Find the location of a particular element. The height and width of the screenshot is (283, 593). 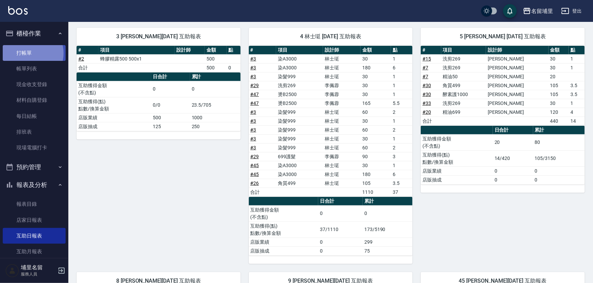

a: 報表目錄 is located at coordinates (34, 204).